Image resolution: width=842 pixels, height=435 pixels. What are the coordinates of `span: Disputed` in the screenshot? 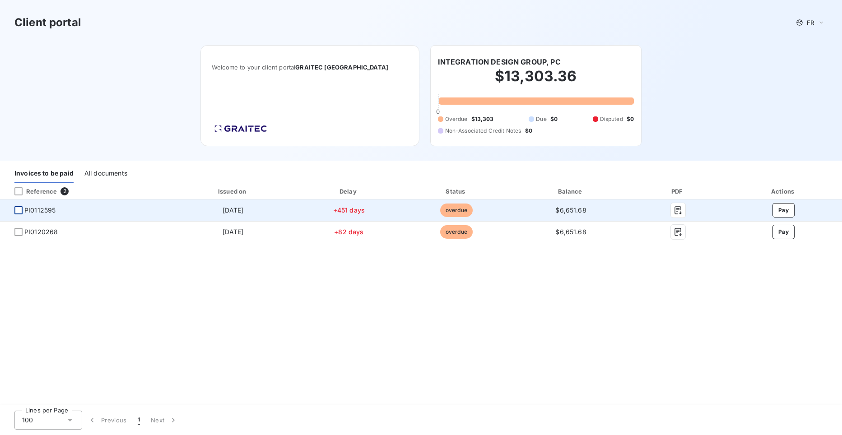 It's located at (611, 119).